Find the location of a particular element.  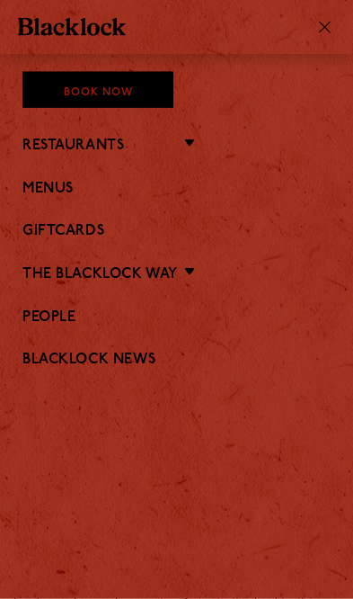

img: BL_Textured_Logo-footer-cropped.svg is located at coordinates (72, 27).